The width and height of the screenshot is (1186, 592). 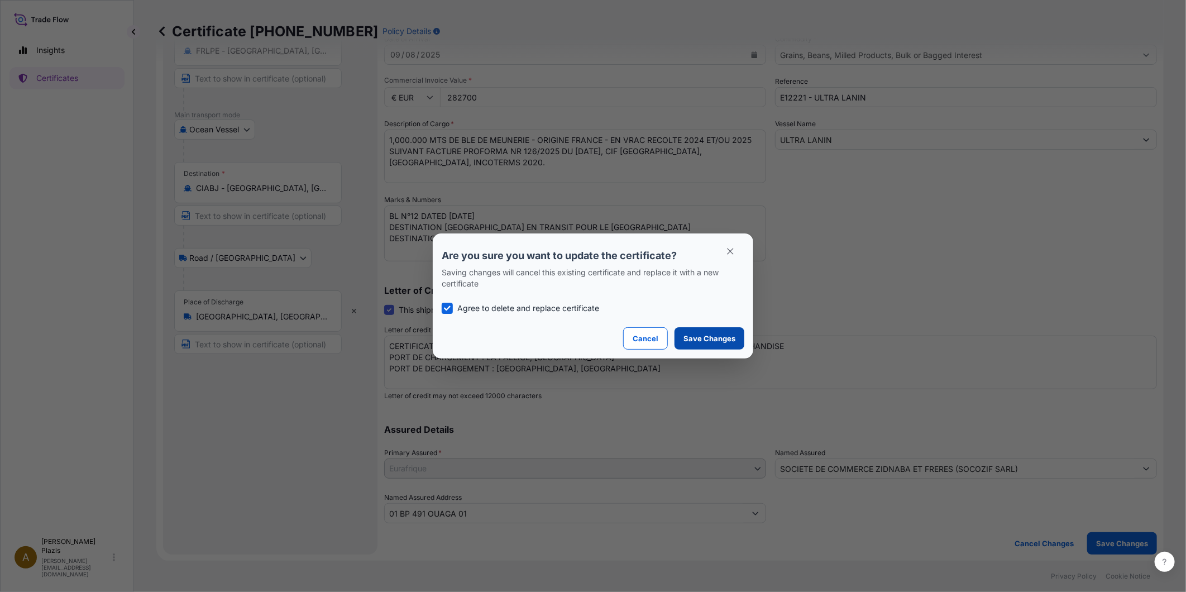 What do you see at coordinates (645, 338) in the screenshot?
I see `p: Cancel` at bounding box center [645, 338].